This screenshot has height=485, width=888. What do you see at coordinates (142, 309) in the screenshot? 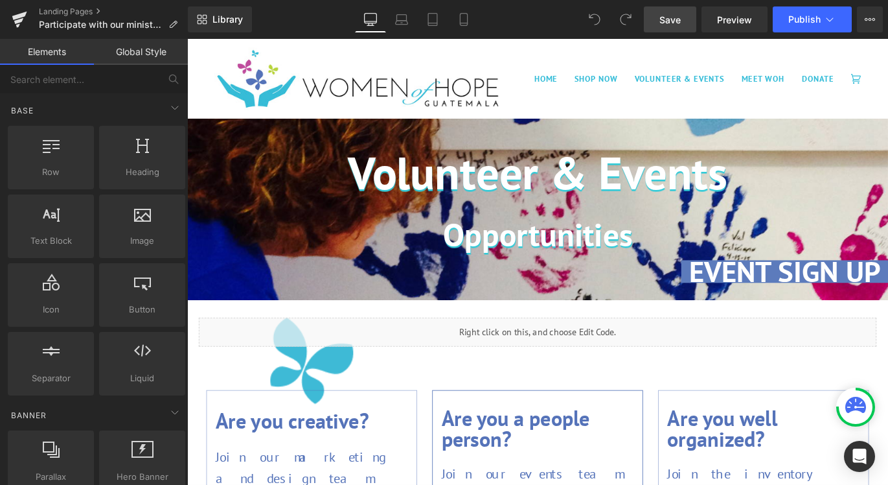
I see `span: Button` at bounding box center [142, 309].